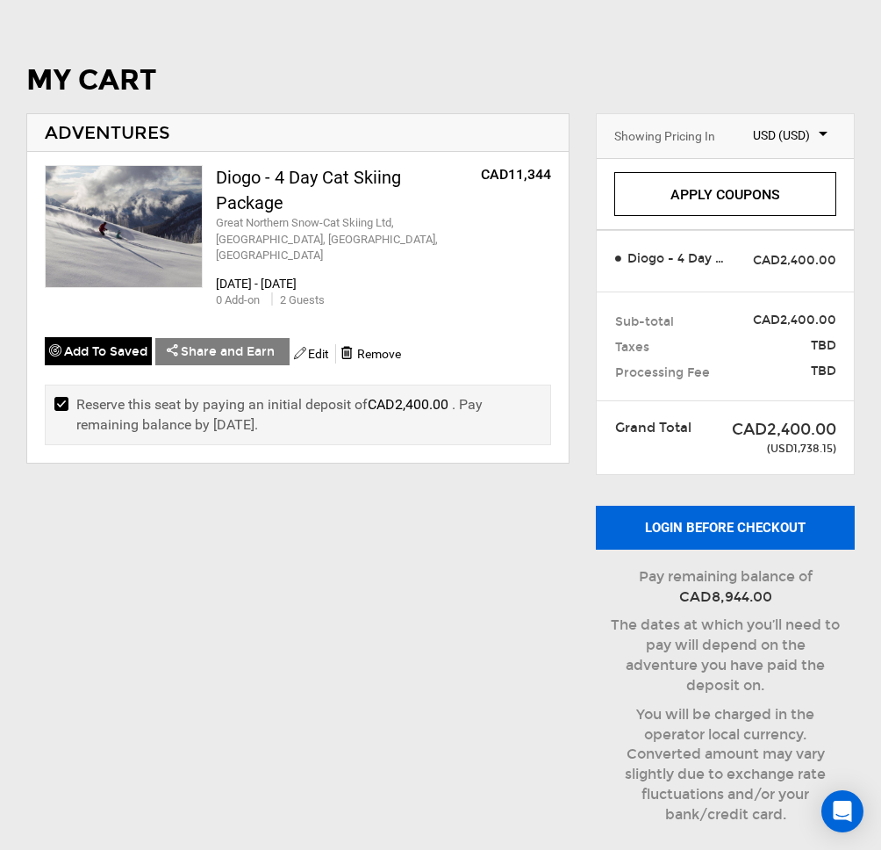 This screenshot has width=881, height=850. I want to click on div: CAD2,400.00, so click(778, 430).